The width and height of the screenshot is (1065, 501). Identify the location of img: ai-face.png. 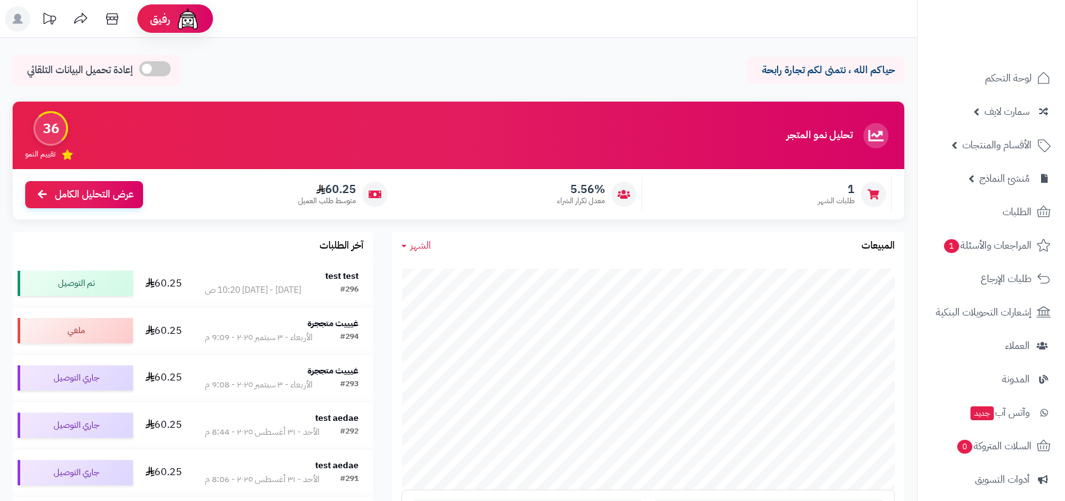
(188, 19).